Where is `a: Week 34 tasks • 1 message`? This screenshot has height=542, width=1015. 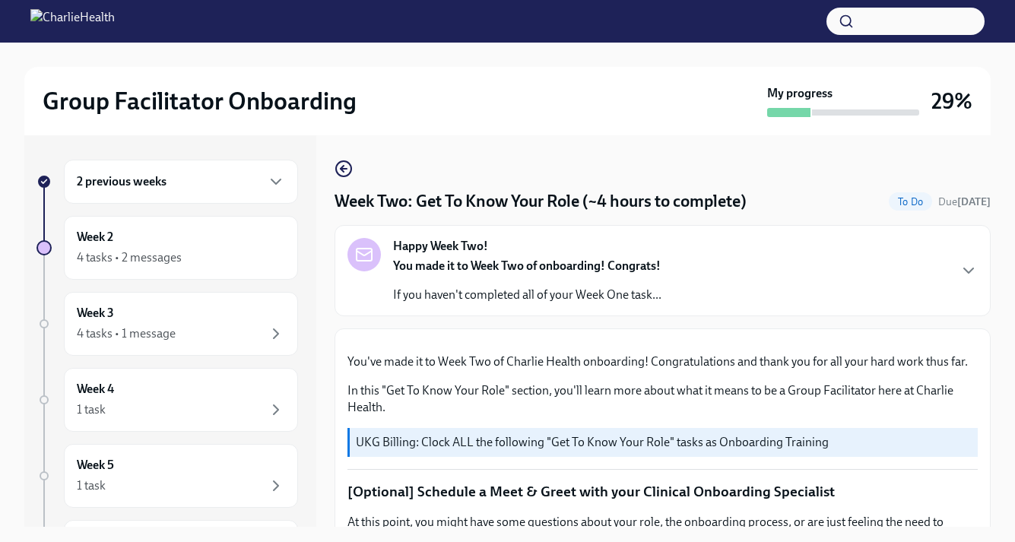 a: Week 34 tasks • 1 message is located at coordinates (167, 324).